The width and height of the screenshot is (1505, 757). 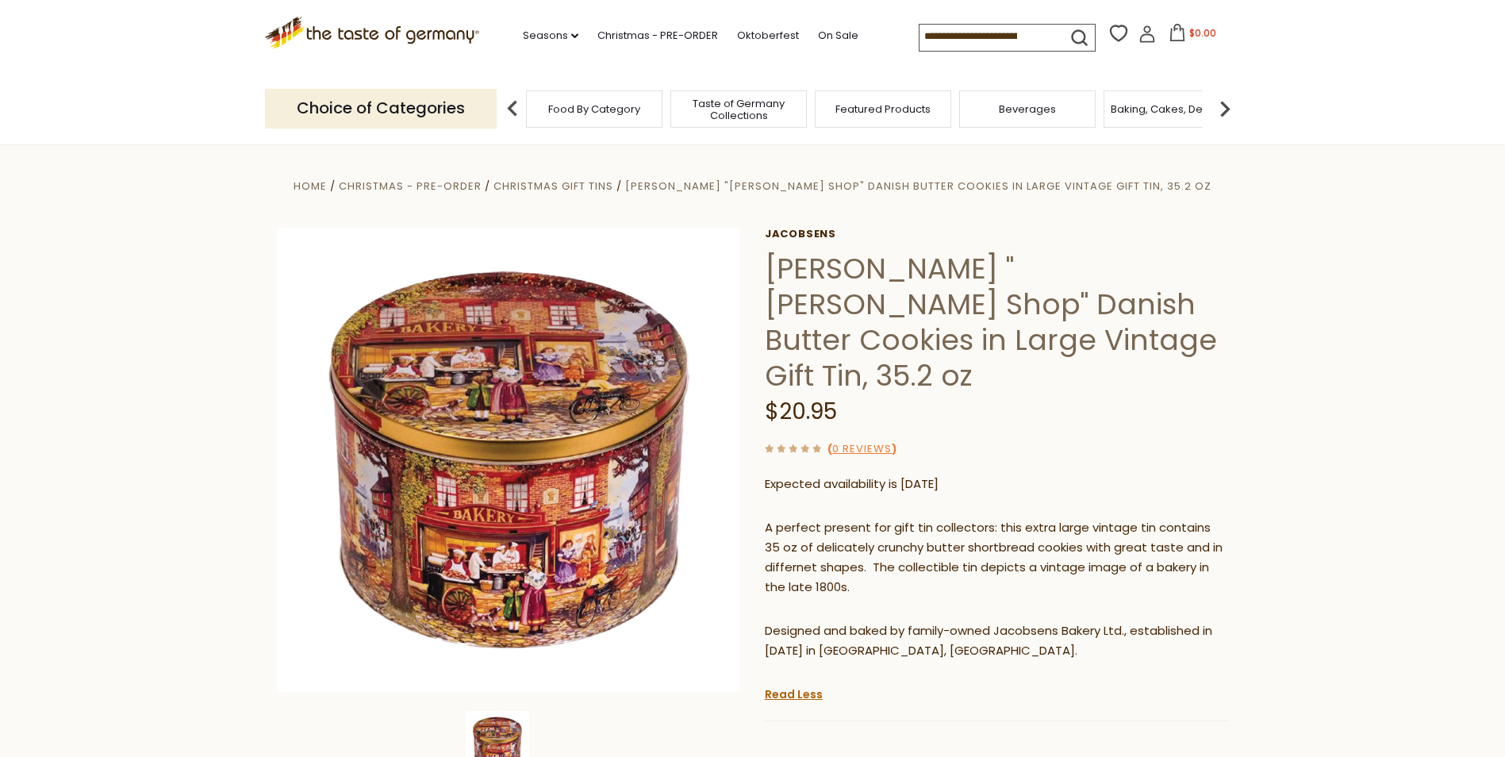 I want to click on span: $0.00, so click(x=1203, y=33).